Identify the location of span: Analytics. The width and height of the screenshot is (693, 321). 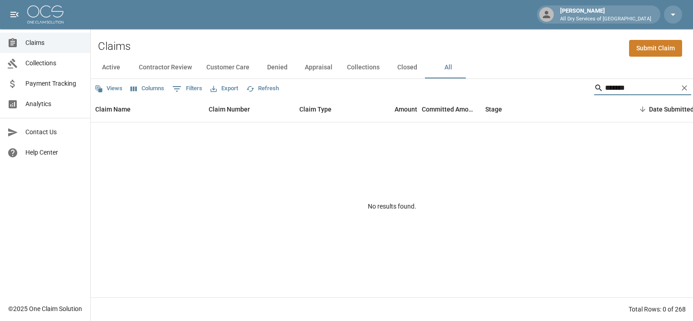
(54, 104).